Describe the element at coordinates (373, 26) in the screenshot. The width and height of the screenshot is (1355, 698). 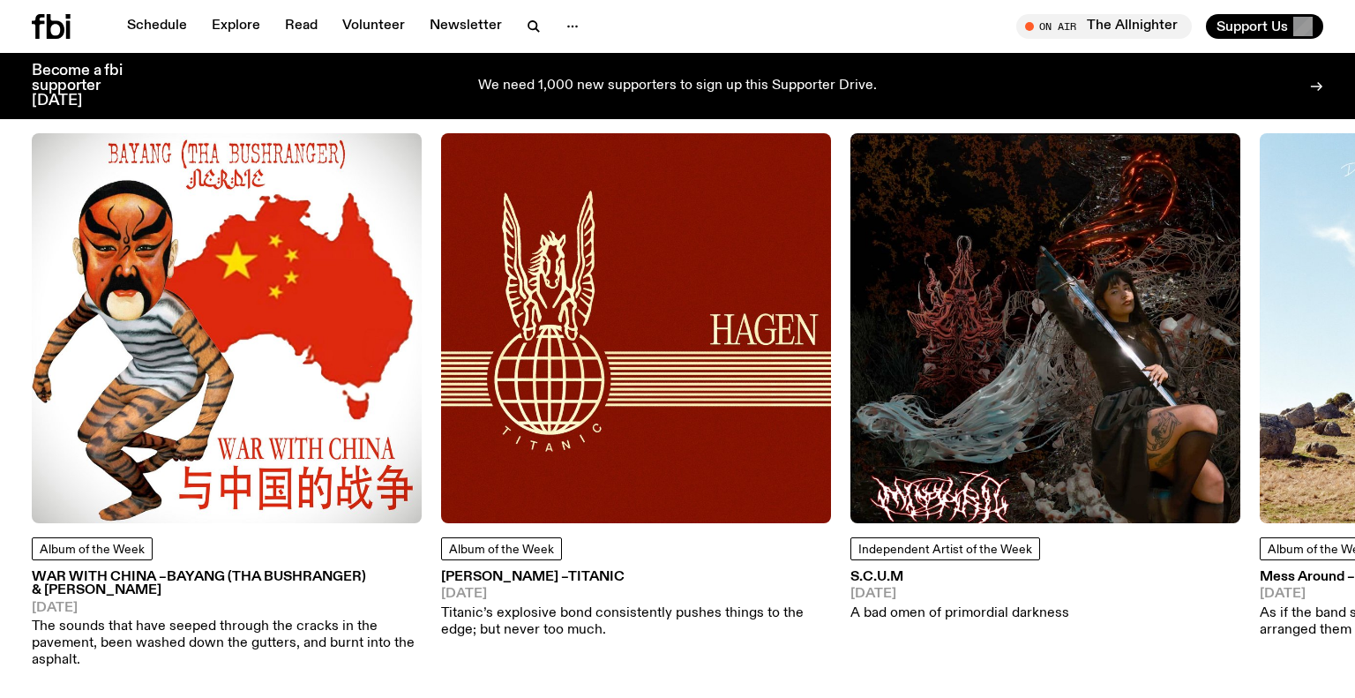
I see `a: Volunteer` at that location.